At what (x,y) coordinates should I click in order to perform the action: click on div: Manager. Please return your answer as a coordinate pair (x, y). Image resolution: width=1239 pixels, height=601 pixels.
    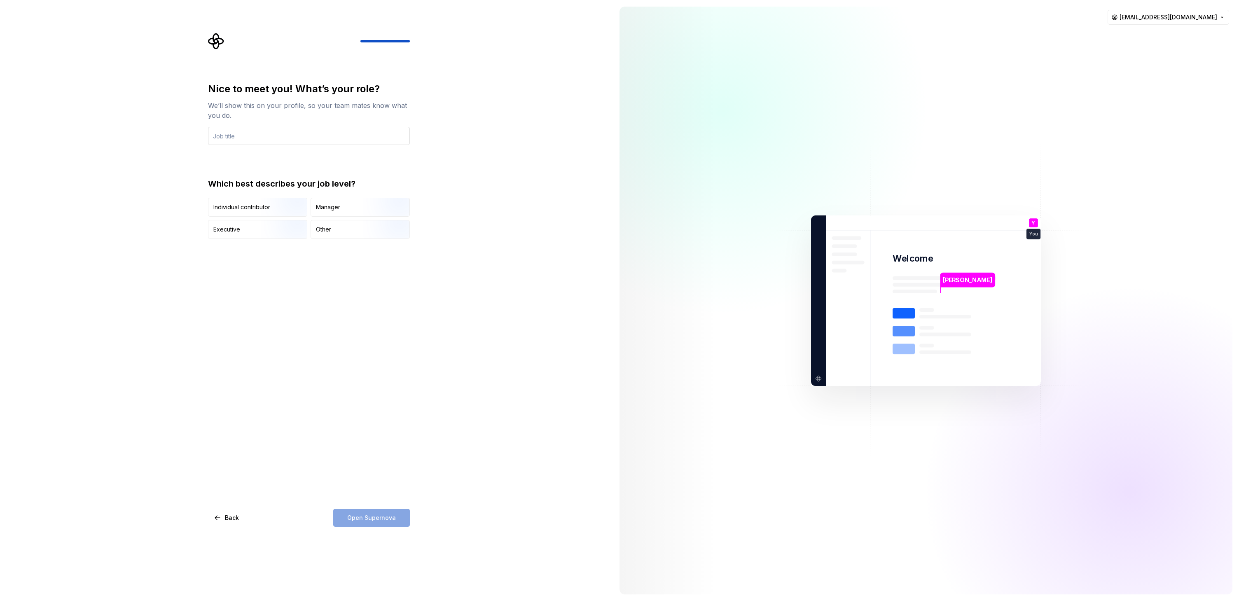
    Looking at the image, I should click on (328, 207).